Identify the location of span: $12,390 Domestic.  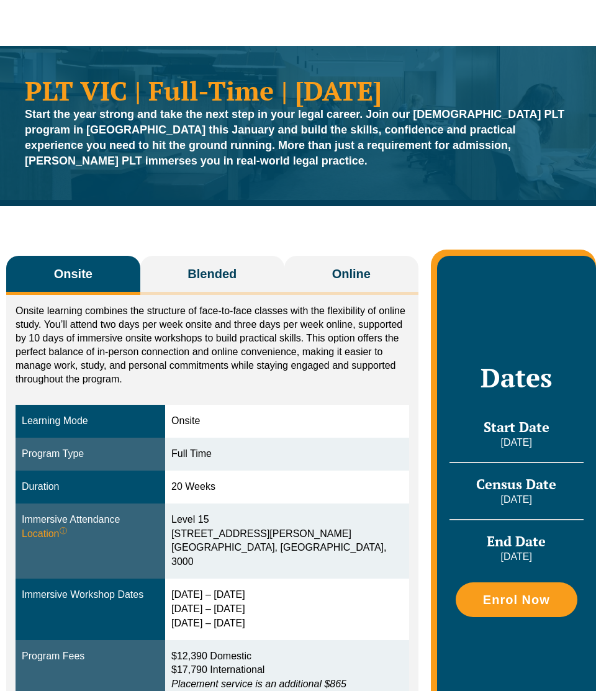
(211, 655).